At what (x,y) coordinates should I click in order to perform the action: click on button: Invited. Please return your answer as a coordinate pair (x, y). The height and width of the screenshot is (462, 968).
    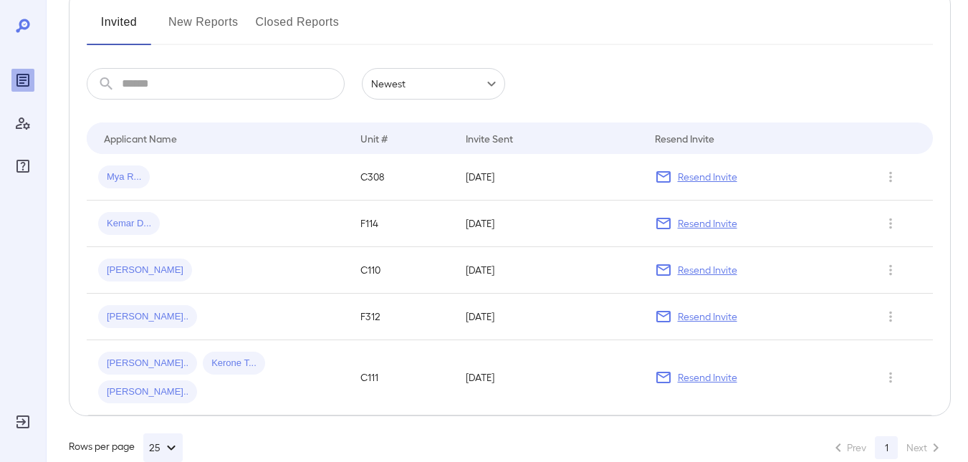
    Looking at the image, I should click on (119, 28).